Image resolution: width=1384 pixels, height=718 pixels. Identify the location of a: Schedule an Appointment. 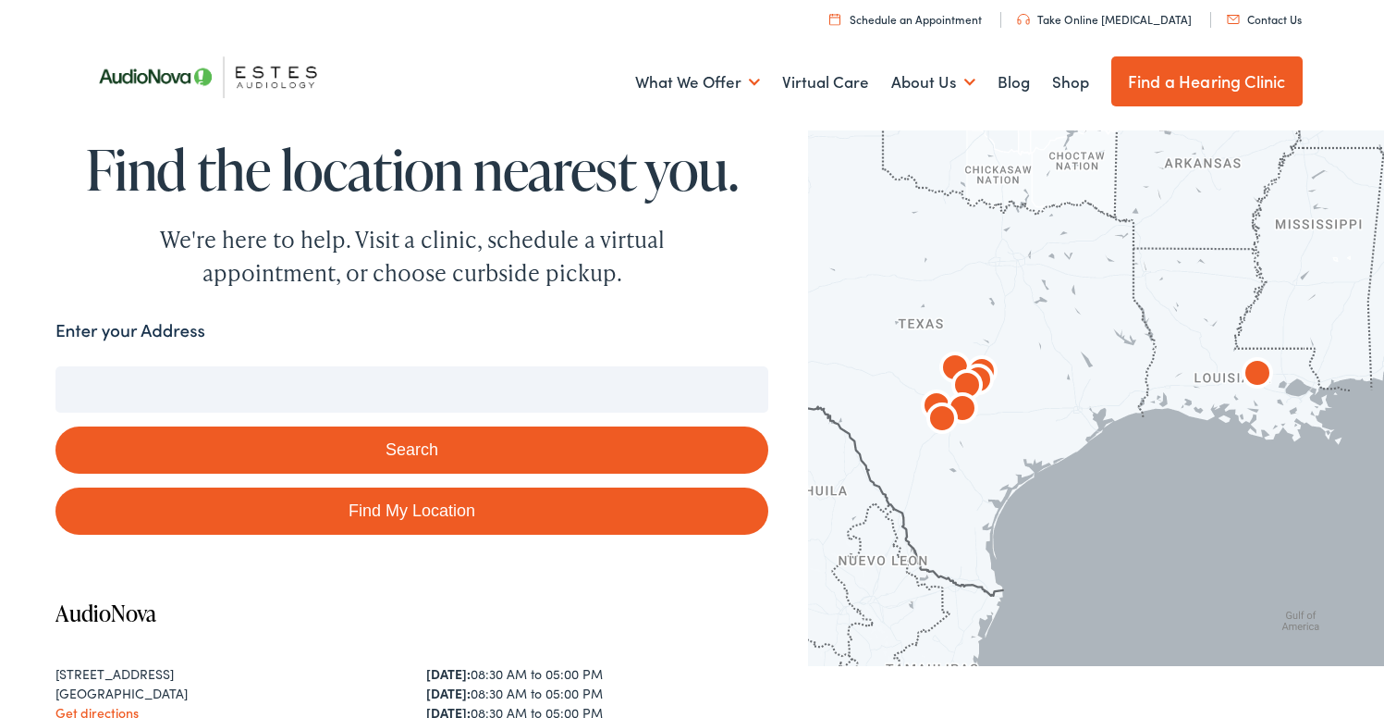
(905, 18).